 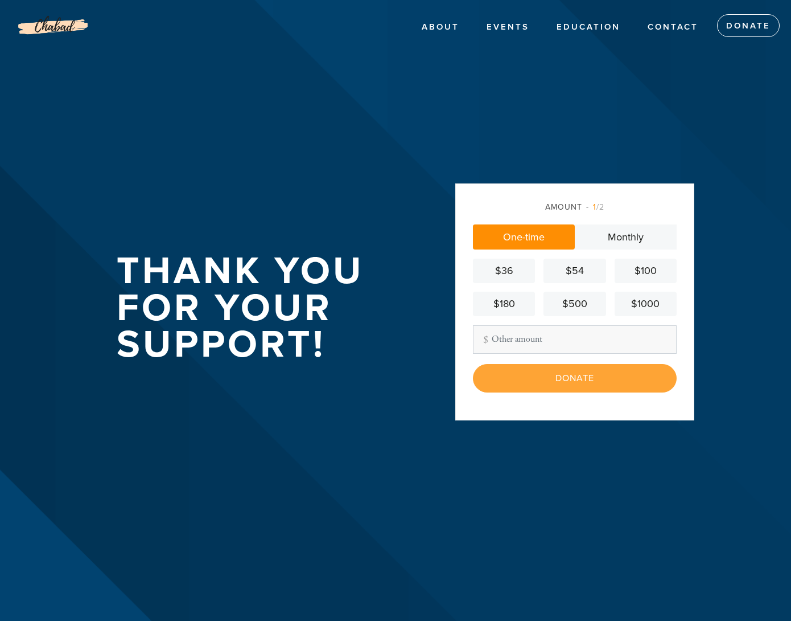 What do you see at coordinates (626, 237) in the screenshot?
I see `a: Monthly` at bounding box center [626, 237].